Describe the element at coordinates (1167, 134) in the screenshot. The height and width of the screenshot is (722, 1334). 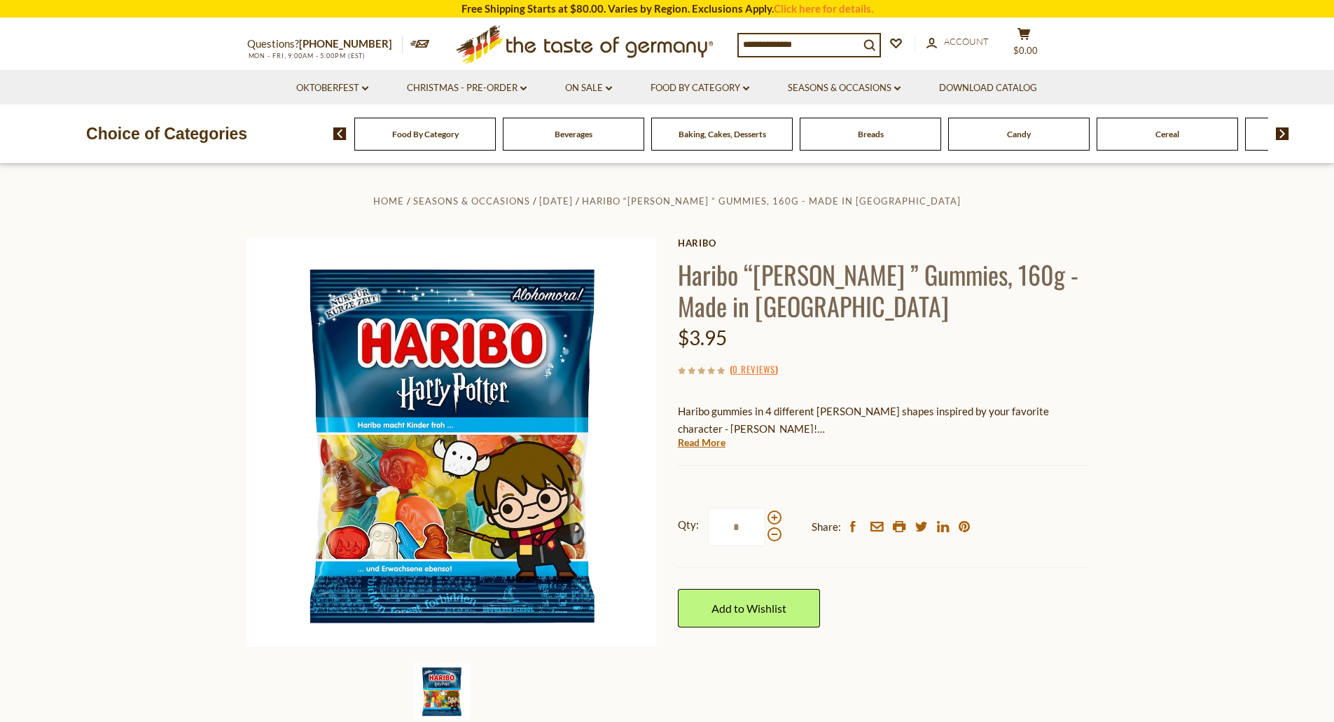
I see `span: Cereal` at that location.